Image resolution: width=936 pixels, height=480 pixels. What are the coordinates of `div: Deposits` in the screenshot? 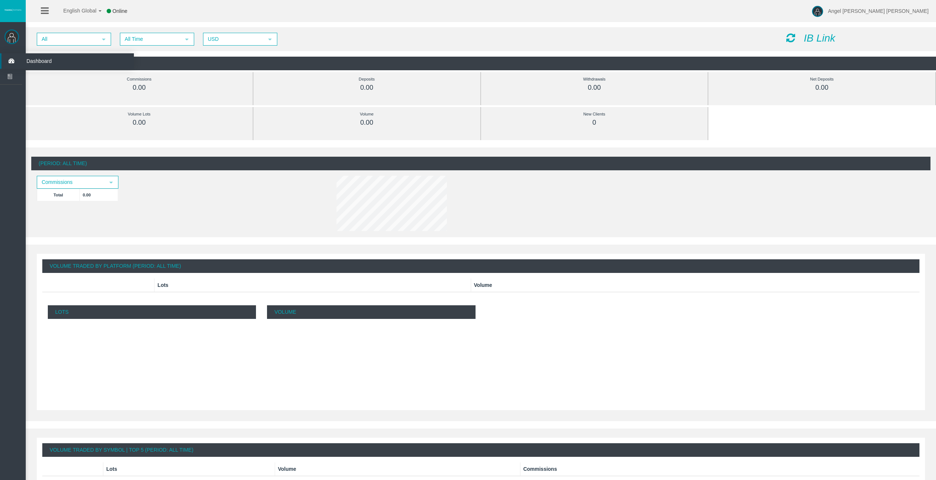 It's located at (367, 79).